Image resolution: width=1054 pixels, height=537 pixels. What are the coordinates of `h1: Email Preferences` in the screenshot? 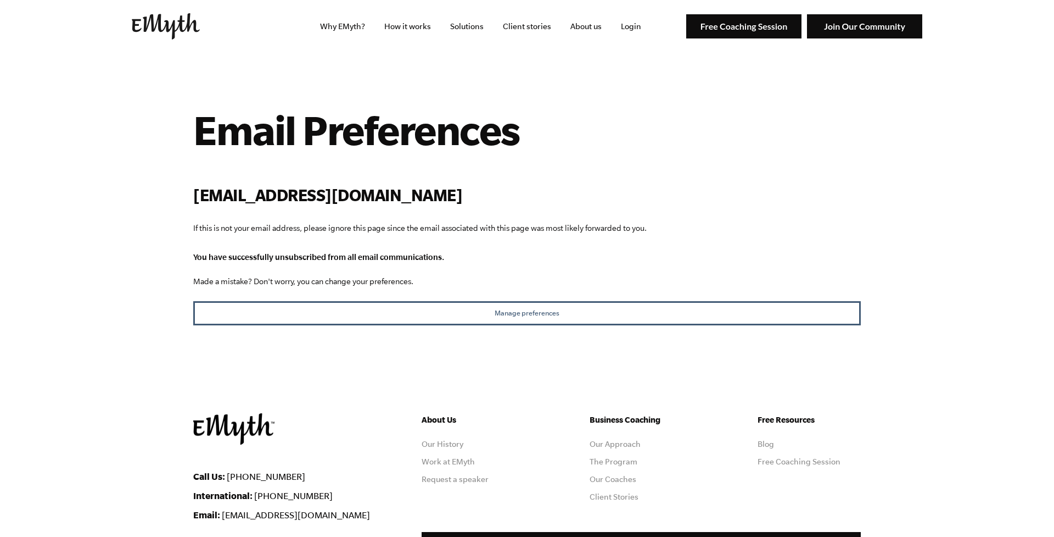 It's located at (527, 130).